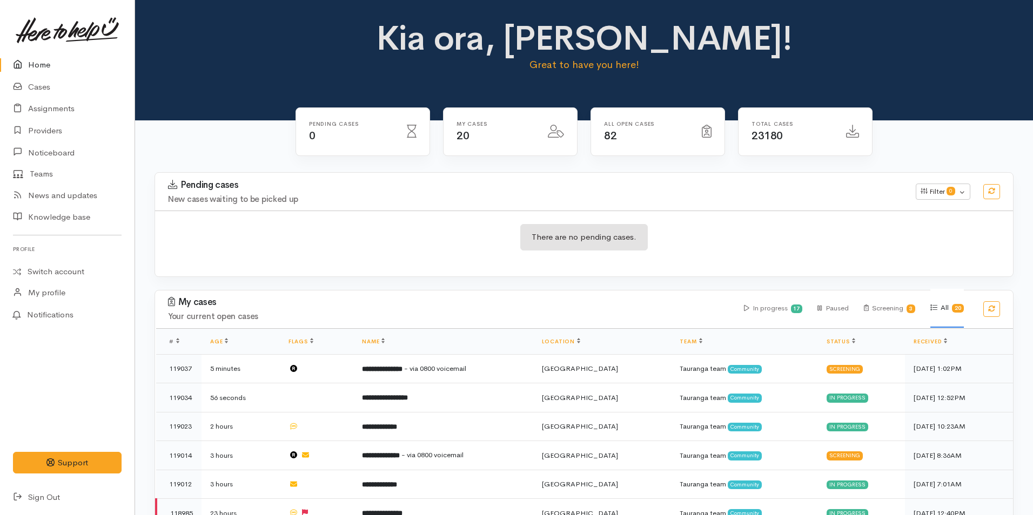 Image resolution: width=1033 pixels, height=515 pixels. Describe the element at coordinates (561, 341) in the screenshot. I see `a: Location` at that location.